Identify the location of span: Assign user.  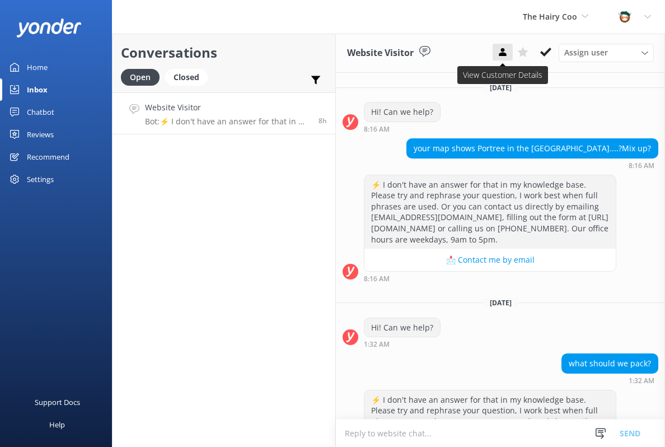
(586, 53).